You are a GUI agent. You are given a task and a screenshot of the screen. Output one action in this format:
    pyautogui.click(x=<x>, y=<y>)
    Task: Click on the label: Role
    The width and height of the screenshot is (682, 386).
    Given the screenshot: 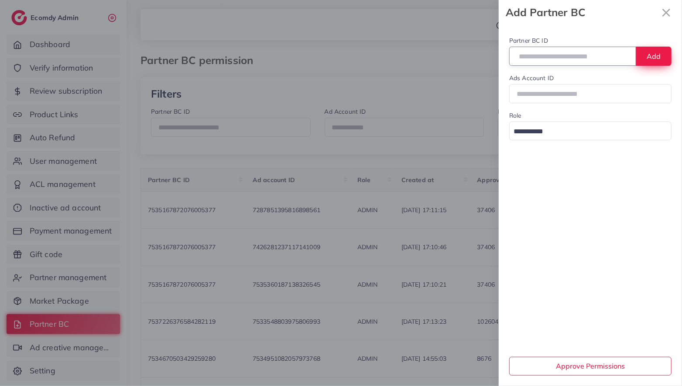 What is the action you would take?
    pyautogui.click(x=515, y=116)
    